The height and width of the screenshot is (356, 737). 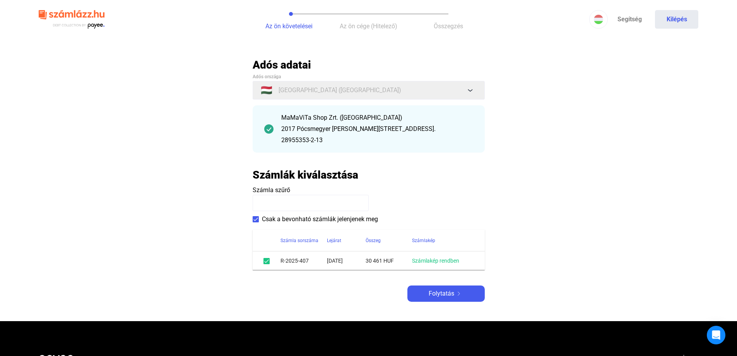 What do you see at coordinates (599, 19) in the screenshot?
I see `button: HU` at bounding box center [599, 19].